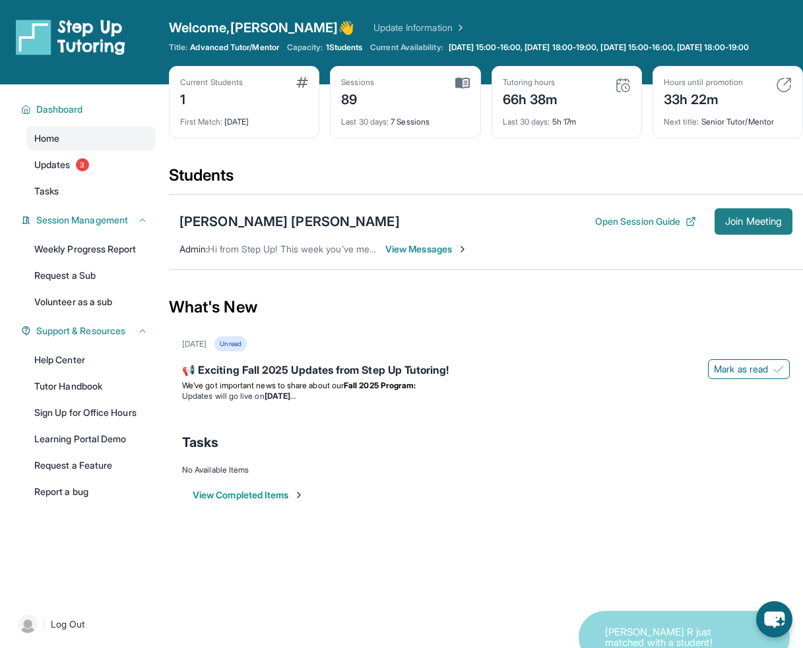 Image resolution: width=803 pixels, height=648 pixels. I want to click on a: Request a Sub, so click(91, 276).